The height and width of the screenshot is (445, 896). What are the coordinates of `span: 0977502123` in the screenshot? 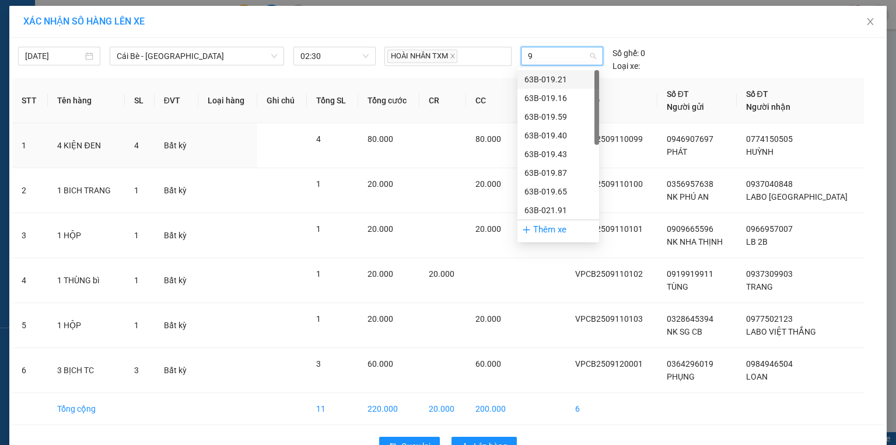 It's located at (770, 319).